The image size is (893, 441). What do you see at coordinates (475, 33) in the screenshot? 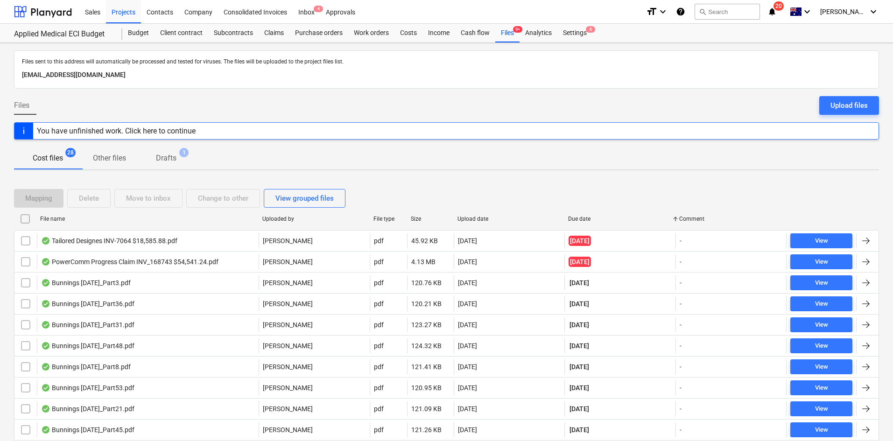
I see `a: Cash flow` at bounding box center [475, 33].